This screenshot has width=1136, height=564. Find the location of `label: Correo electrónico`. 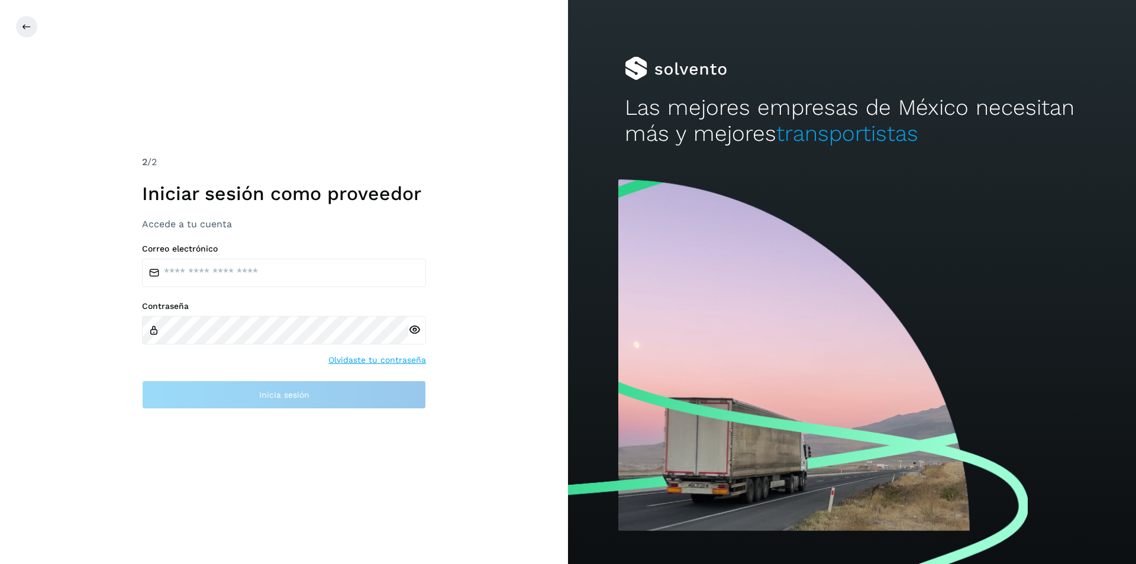

label: Correo electrónico is located at coordinates (284, 248).